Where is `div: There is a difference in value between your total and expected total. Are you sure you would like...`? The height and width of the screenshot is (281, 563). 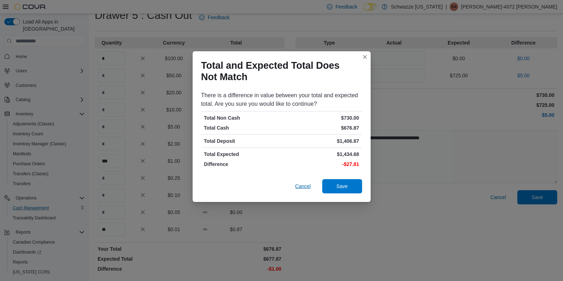
div: There is a difference in value between your total and expected total. Are you sure you would like... is located at coordinates (282, 100).